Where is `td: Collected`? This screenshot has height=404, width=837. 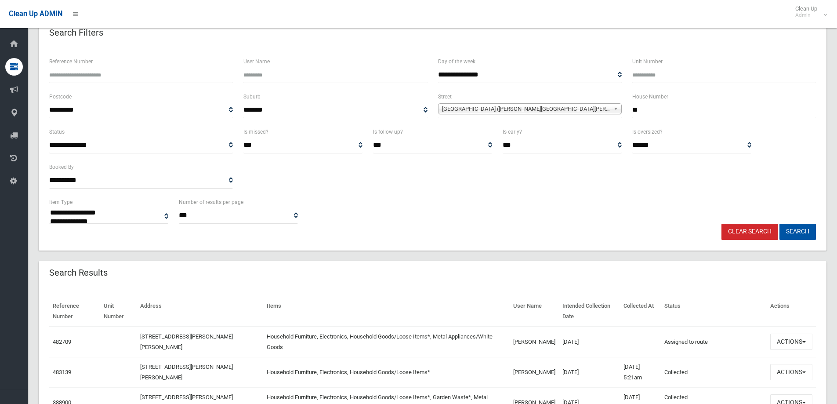 td: Collected is located at coordinates (713, 372).